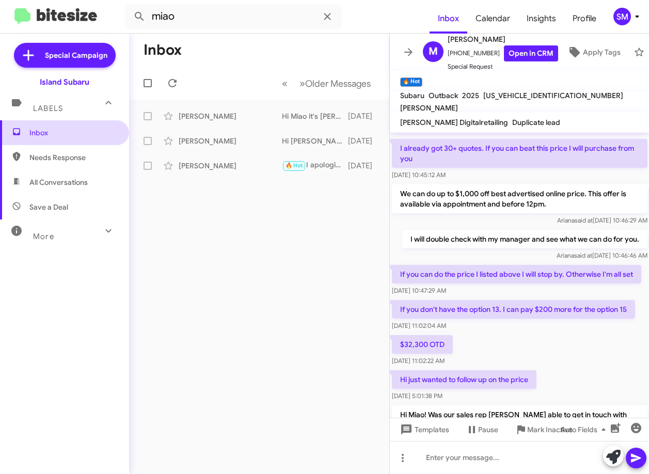 The width and height of the screenshot is (649, 474). I want to click on span: Pause, so click(488, 429).